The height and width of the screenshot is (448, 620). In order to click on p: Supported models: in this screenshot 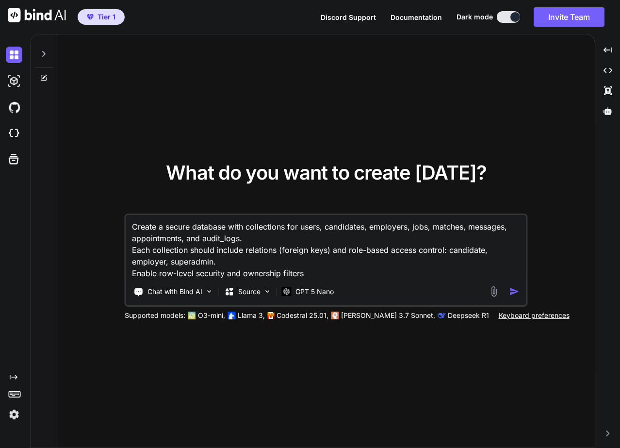, I will do `click(155, 315)`.